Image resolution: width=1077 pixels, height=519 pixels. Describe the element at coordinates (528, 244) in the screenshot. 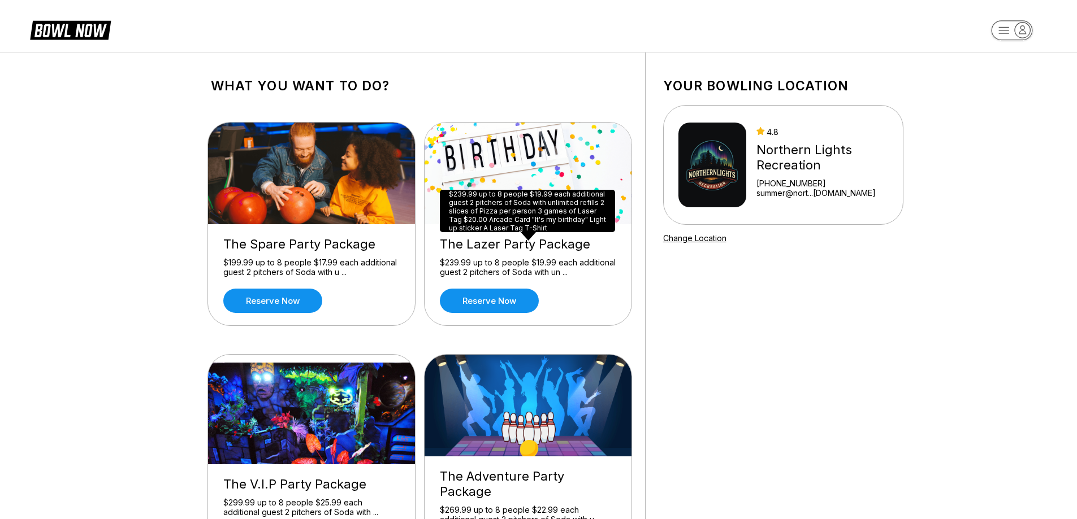

I see `div: The Lazer Party Package` at that location.